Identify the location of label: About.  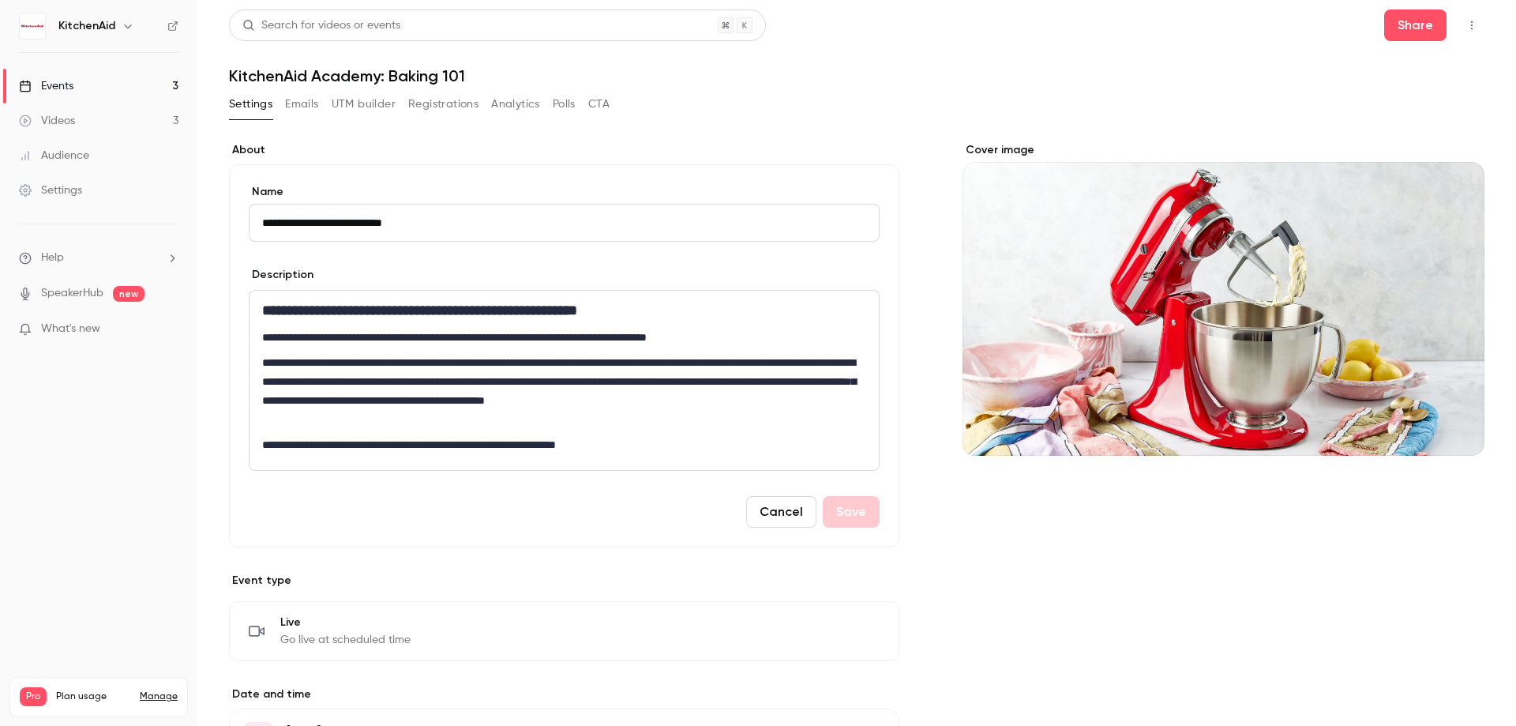
(564, 150).